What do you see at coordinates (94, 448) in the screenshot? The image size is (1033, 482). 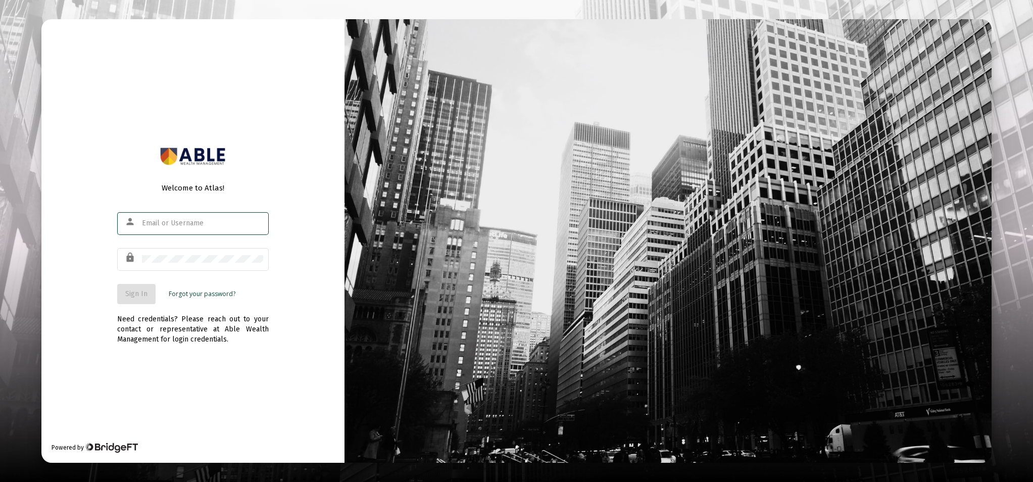 I see `div: Powered by` at bounding box center [94, 448].